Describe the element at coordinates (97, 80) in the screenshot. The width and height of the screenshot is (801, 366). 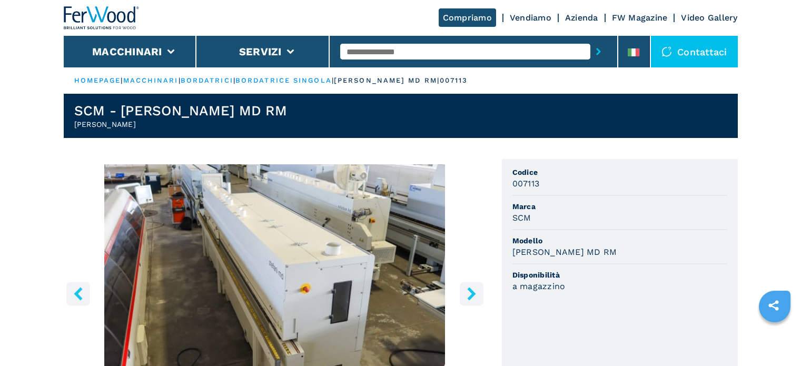
I see `a: HOMEPAGE` at that location.